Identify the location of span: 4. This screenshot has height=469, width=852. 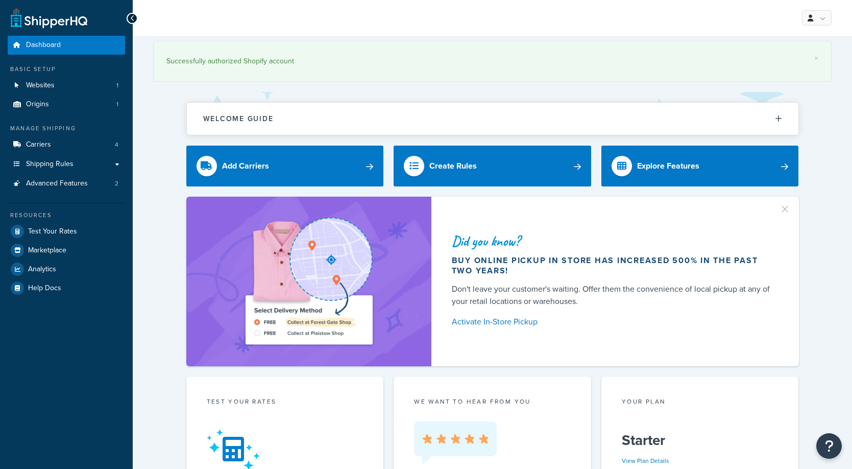
(116, 144).